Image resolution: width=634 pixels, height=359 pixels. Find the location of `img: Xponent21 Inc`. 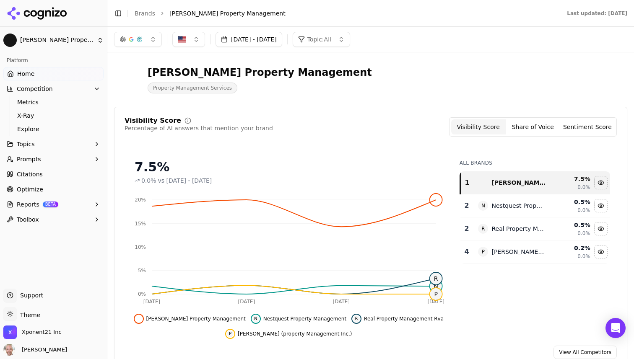

img: Xponent21 Inc is located at coordinates (10, 332).